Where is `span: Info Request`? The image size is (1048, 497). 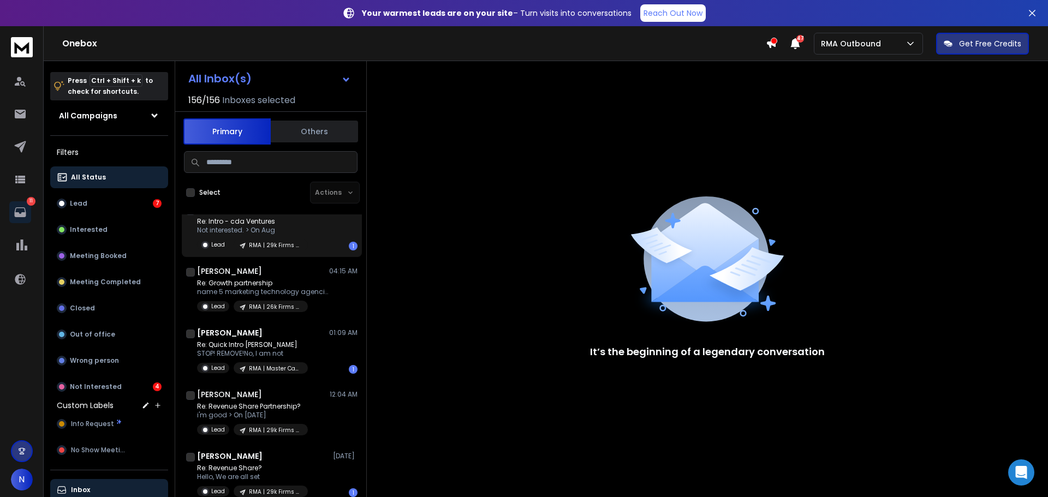
span: Info Request is located at coordinates (92, 424).